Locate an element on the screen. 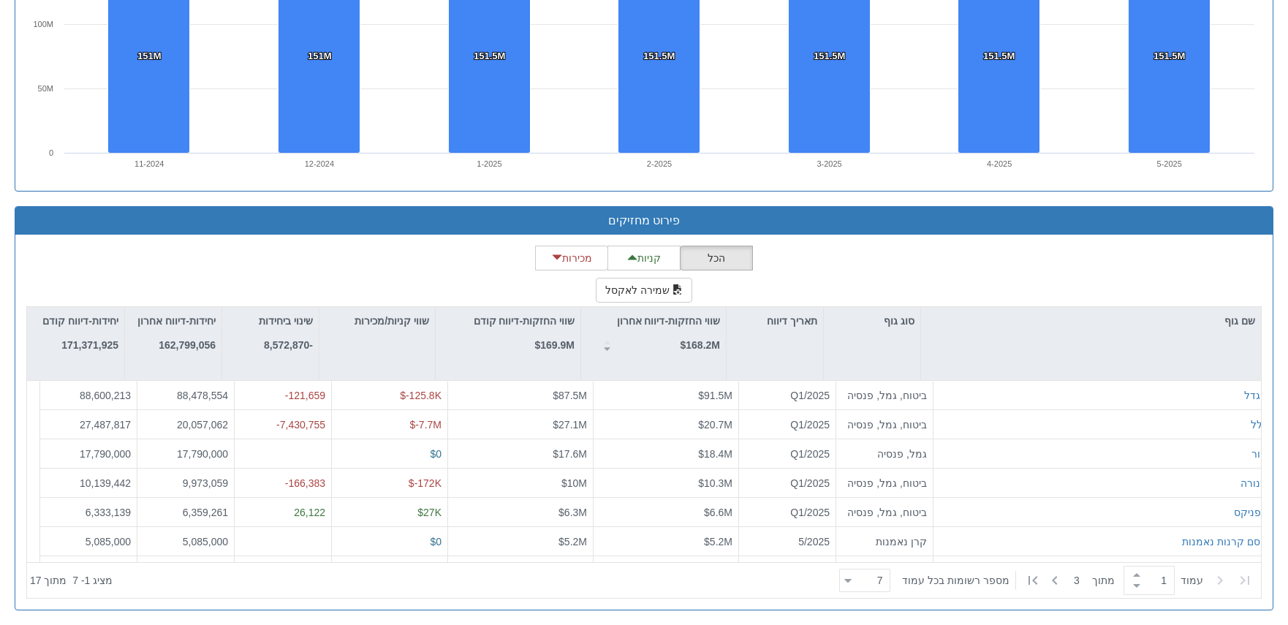 The width and height of the screenshot is (1288, 625). text: 1-2025 is located at coordinates (489, 164).